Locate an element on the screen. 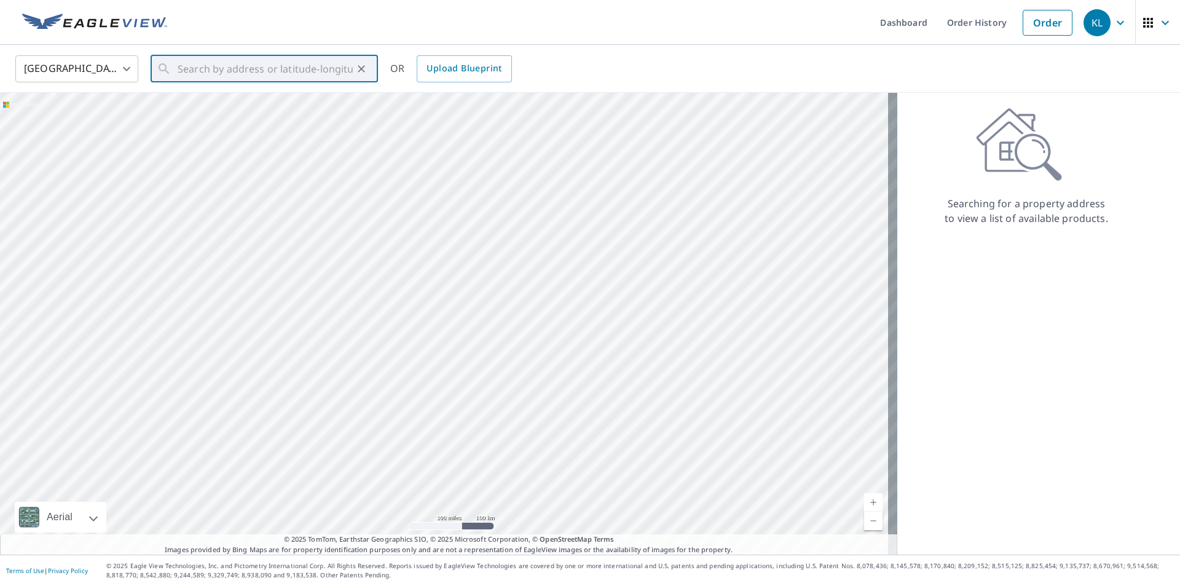  img: EV Logo is located at coordinates (95, 23).